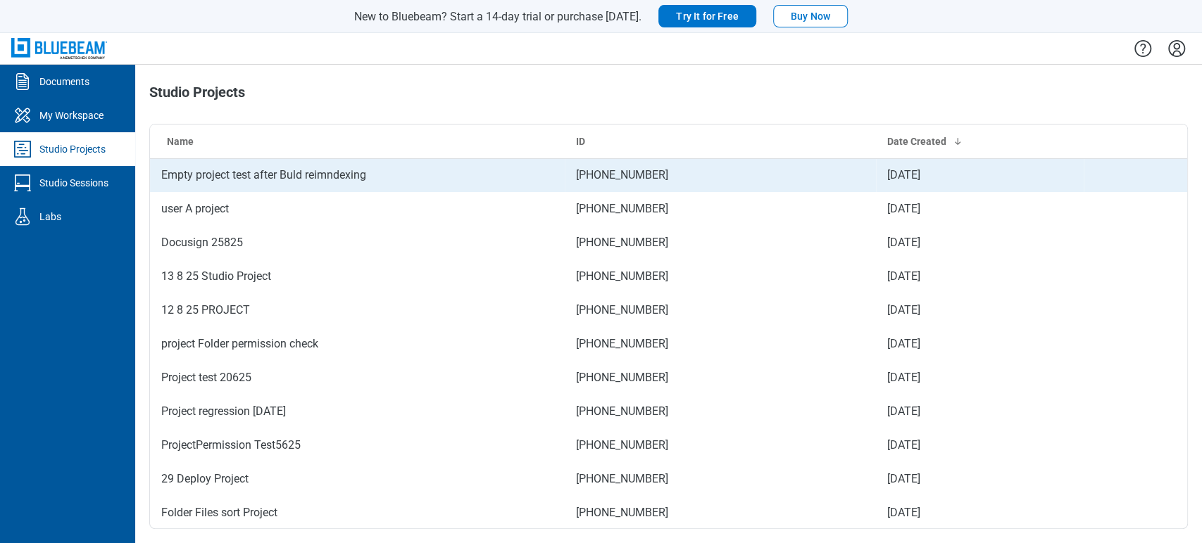 This screenshot has width=1202, height=543. Describe the element at coordinates (357, 513) in the screenshot. I see `td: Folder Files sort Project` at that location.